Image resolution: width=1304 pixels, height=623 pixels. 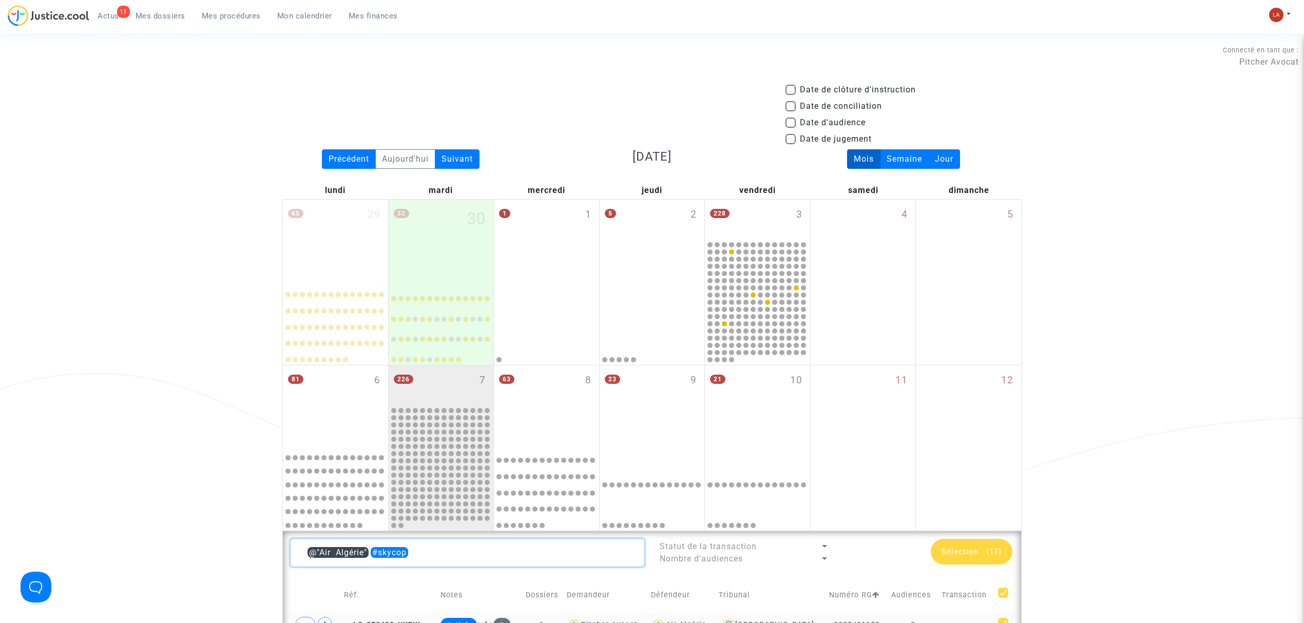 I want to click on span: 3, so click(x=799, y=215).